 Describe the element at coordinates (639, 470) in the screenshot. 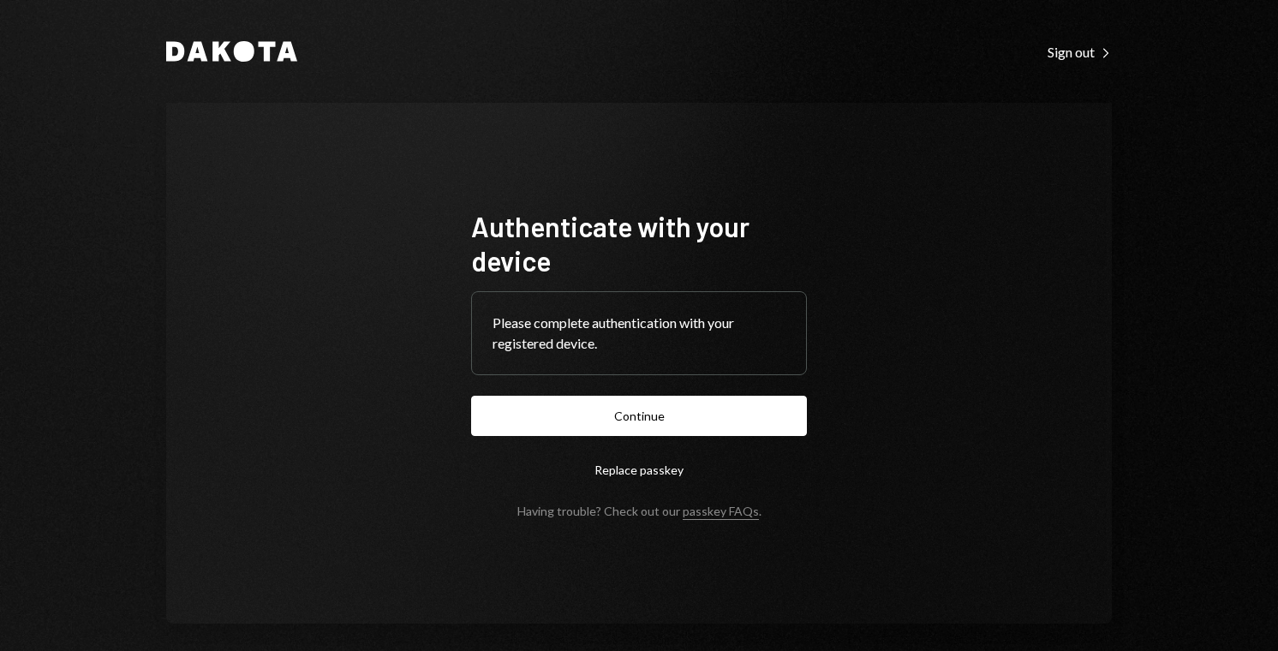

I see `button: Replace passkey` at that location.